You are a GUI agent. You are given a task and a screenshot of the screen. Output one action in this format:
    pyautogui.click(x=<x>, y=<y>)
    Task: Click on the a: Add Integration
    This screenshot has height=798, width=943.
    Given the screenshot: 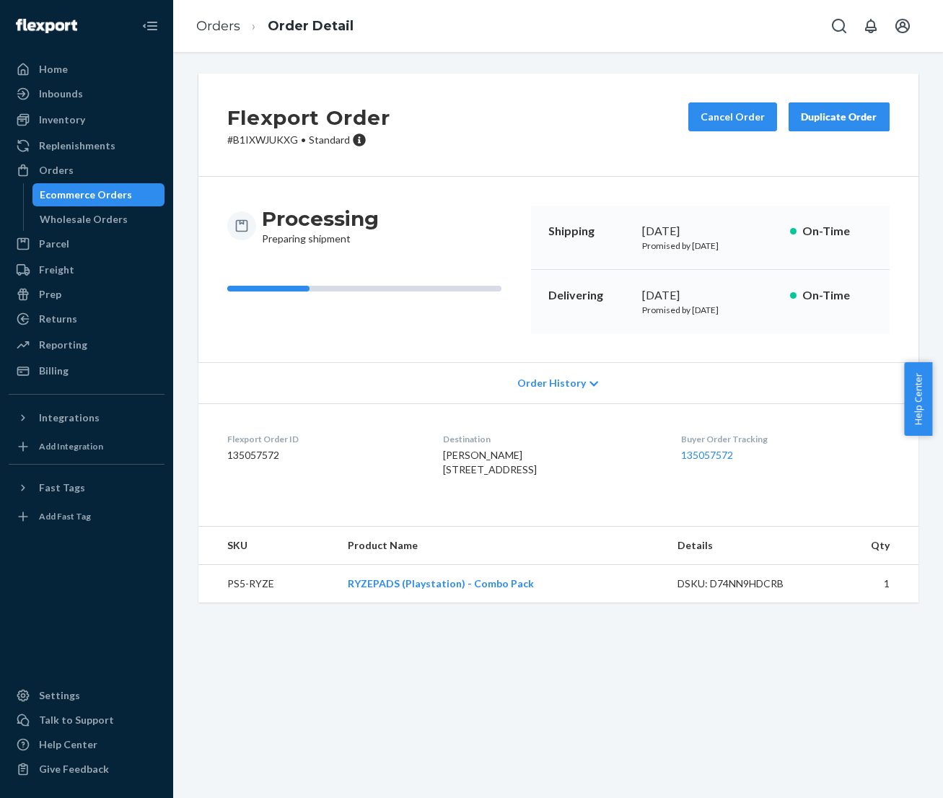 What is the action you would take?
    pyautogui.click(x=87, y=447)
    